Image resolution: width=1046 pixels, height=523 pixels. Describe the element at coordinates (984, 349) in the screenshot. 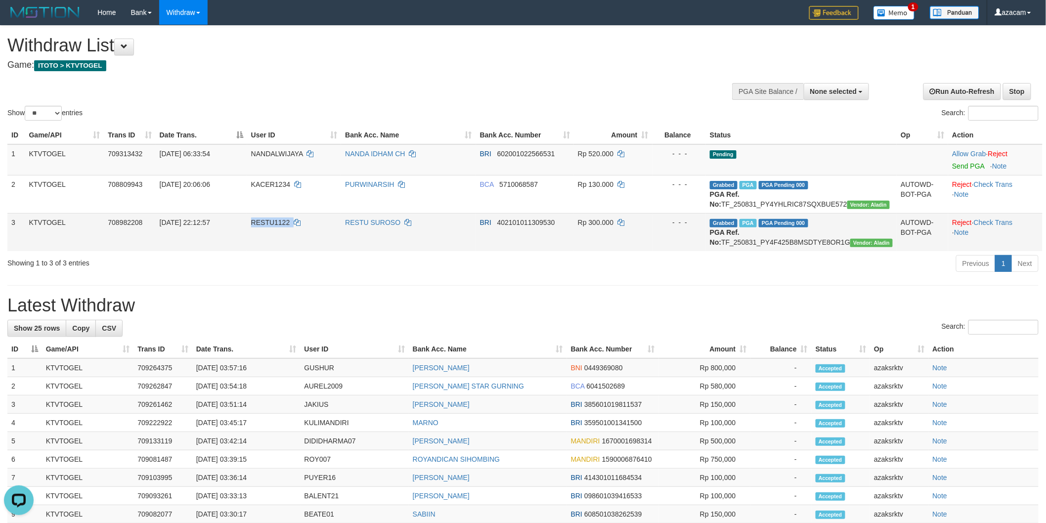

I see `th: Action` at that location.